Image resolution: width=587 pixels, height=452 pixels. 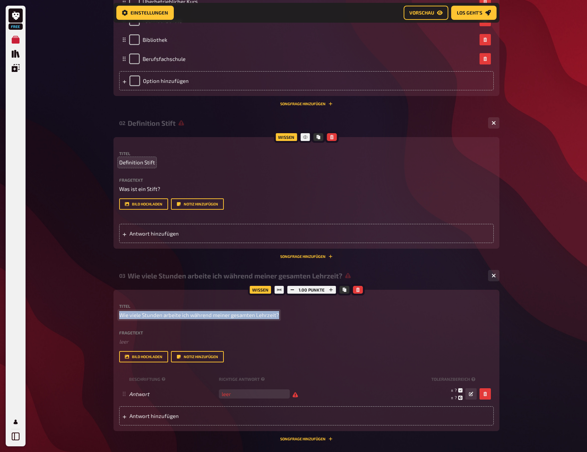 I want to click on button: Vorschau, so click(x=426, y=13).